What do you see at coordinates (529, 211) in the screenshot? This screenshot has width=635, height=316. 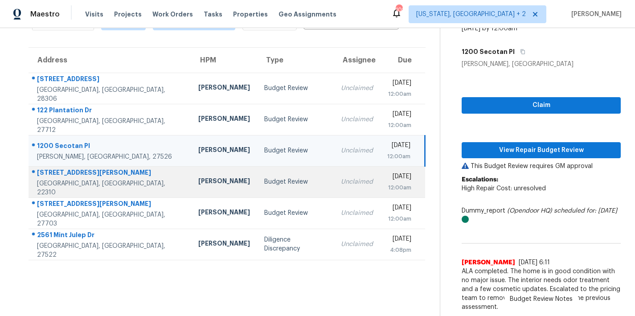 I see `i: (Opendoor HQ)` at bounding box center [529, 211].